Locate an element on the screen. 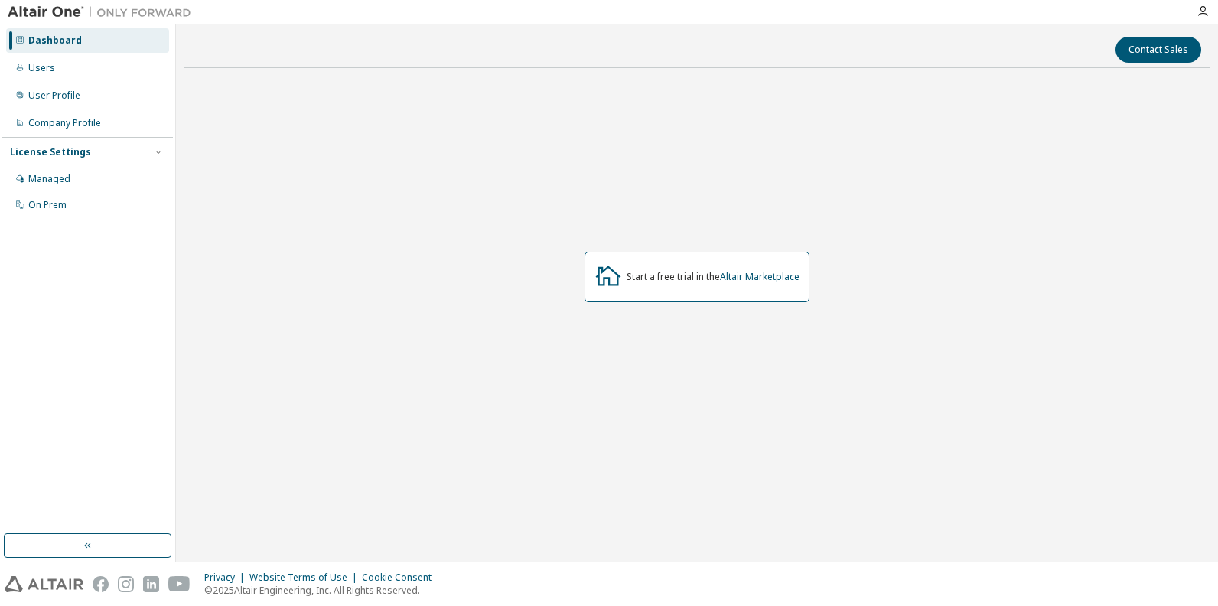 The image size is (1218, 606). div: Users is located at coordinates (41, 68).